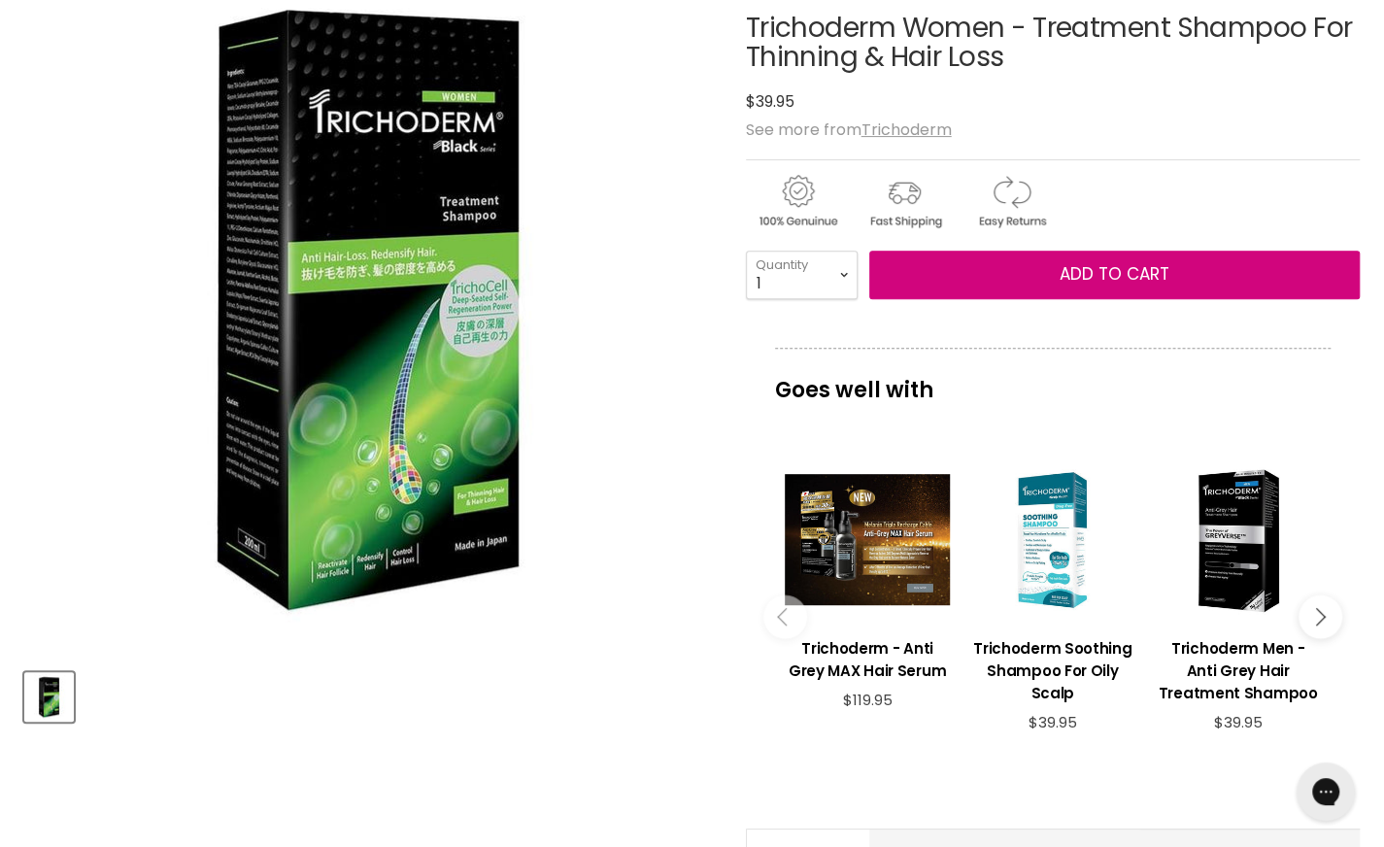 Image resolution: width=1384 pixels, height=847 pixels. What do you see at coordinates (1052, 668) in the screenshot?
I see `a: View product:Trichoderm Soothing Shampoo For Oily Scalp` at bounding box center [1052, 668].